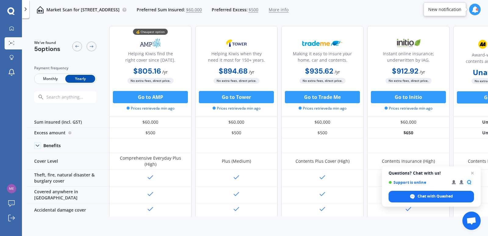  Describe the element at coordinates (68, 210) in the screenshot. I see `div: Accidental damage cover` at that location.